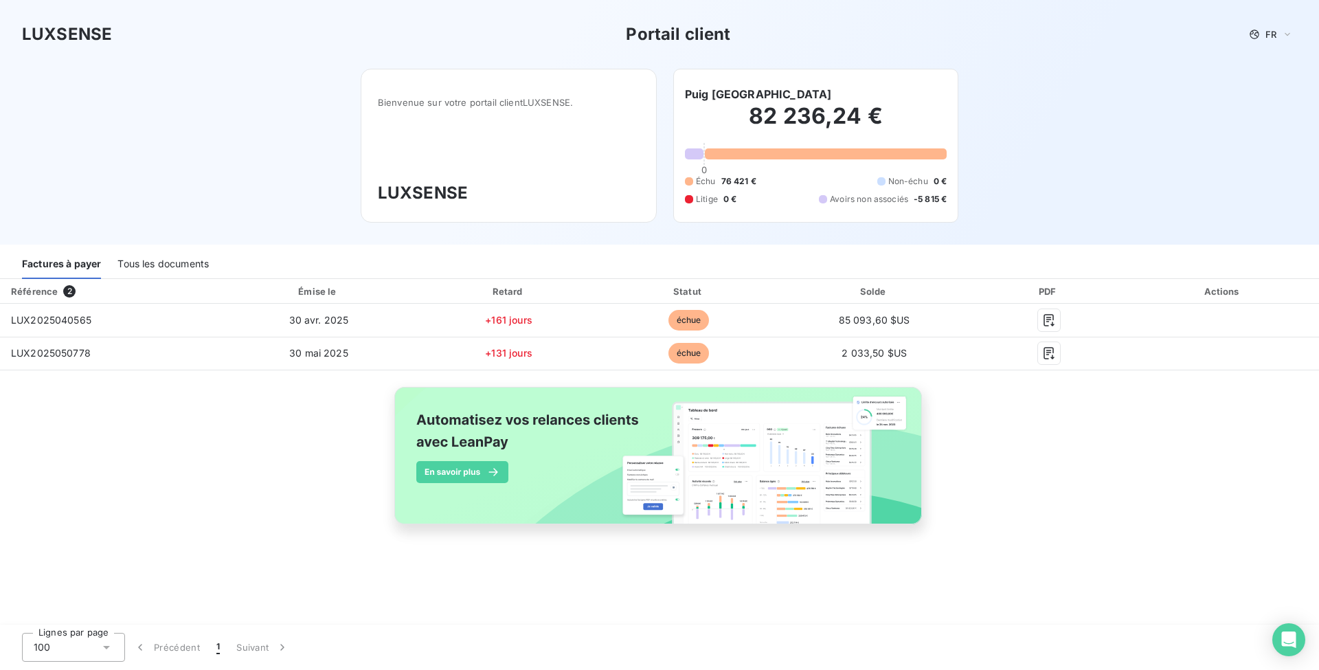 This screenshot has height=670, width=1319. Describe the element at coordinates (707, 199) in the screenshot. I see `span: Litige` at that location.